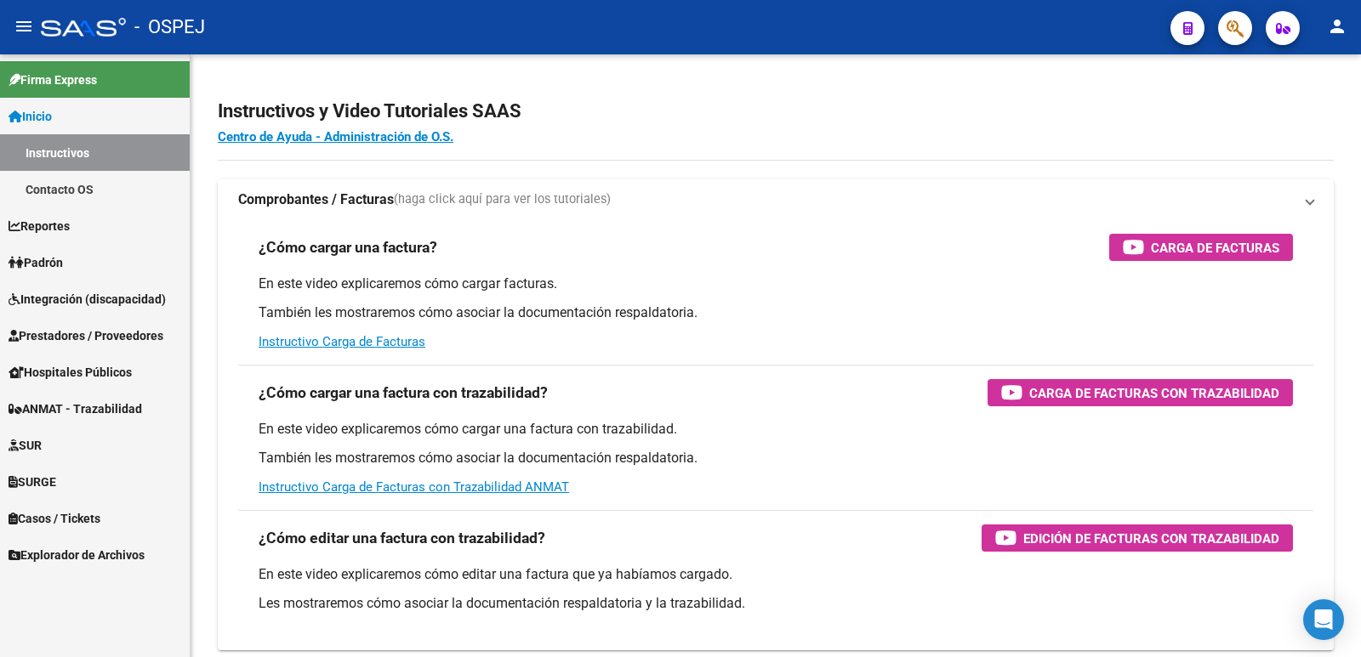 The height and width of the screenshot is (657, 1361). Describe the element at coordinates (86, 336) in the screenshot. I see `span: Prestadores / Proveedores` at that location.